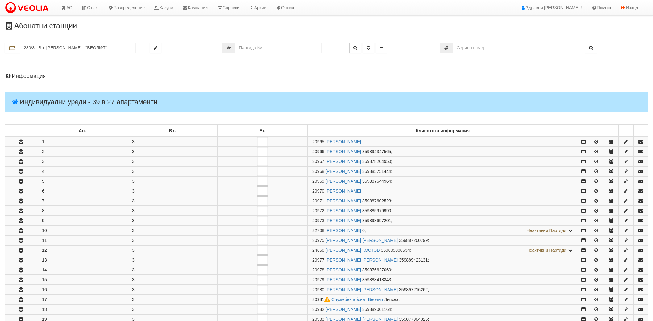 Image resolution: width=653 pixels, height=321 pixels. Describe the element at coordinates (82, 131) in the screenshot. I see `b: Ап.` at that location.